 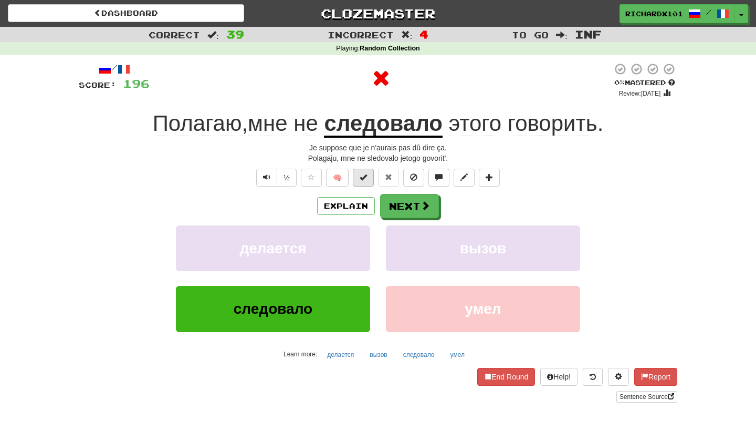 What do you see at coordinates (235, 34) in the screenshot?
I see `span: 39` at bounding box center [235, 34].